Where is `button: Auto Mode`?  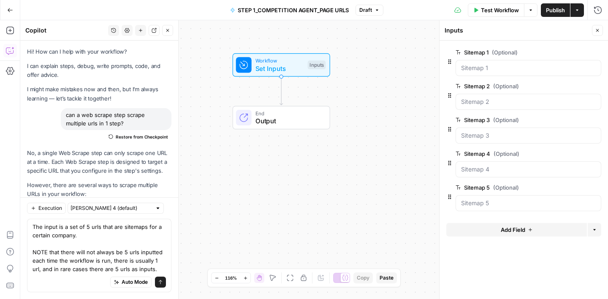
button: Auto Mode is located at coordinates (131, 282).